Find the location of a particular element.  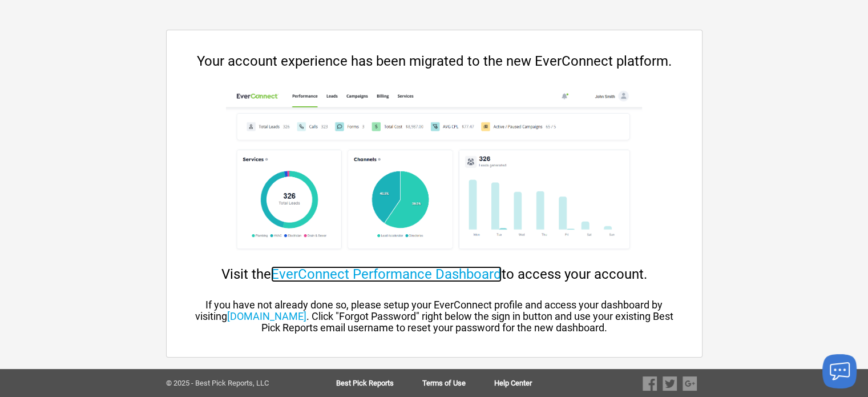

img: cp-dashboard.png is located at coordinates (434, 172).